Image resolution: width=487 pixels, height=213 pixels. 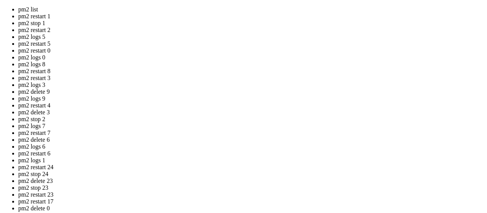 What do you see at coordinates (251, 99) in the screenshot?
I see `li: pm2 logs 9` at bounding box center [251, 99].